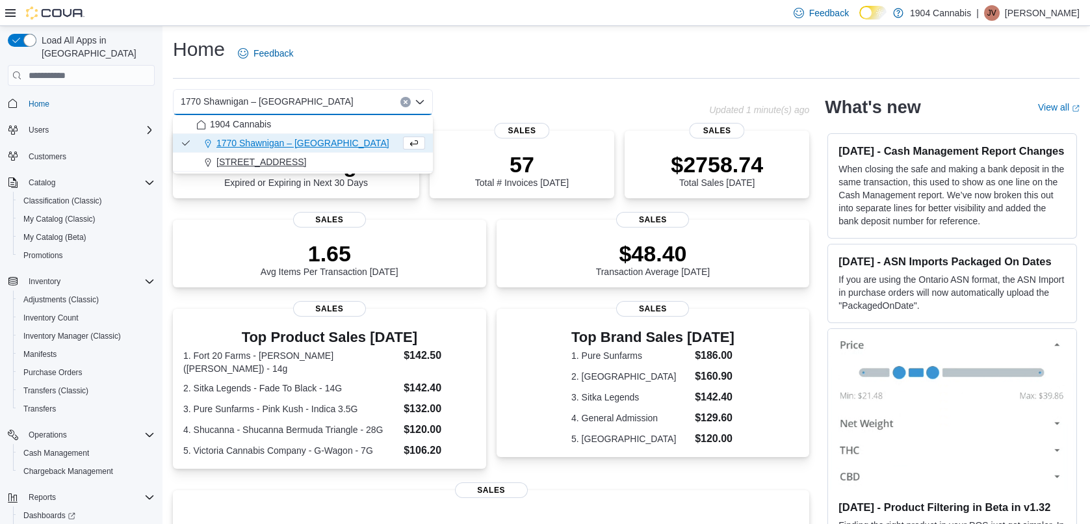  What do you see at coordinates (952, 292) in the screenshot?
I see `p: If you are using the Ontario ASN format, the ASN Import in purchase orders will now automatically...` at bounding box center [952, 292].